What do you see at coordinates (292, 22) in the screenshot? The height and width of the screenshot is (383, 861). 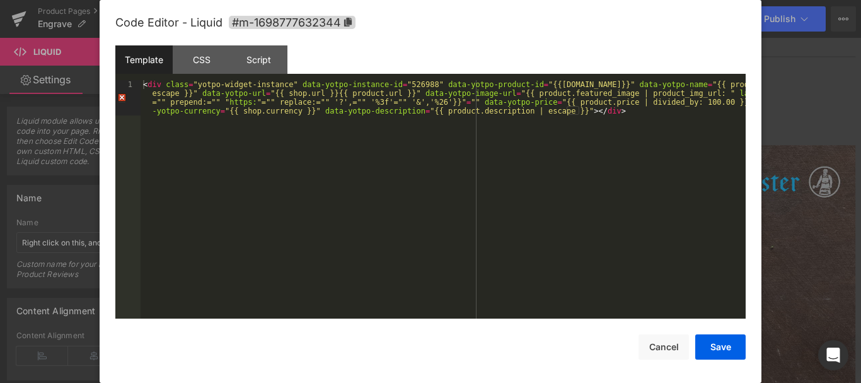 I see `span: Click to copy` at bounding box center [292, 22].